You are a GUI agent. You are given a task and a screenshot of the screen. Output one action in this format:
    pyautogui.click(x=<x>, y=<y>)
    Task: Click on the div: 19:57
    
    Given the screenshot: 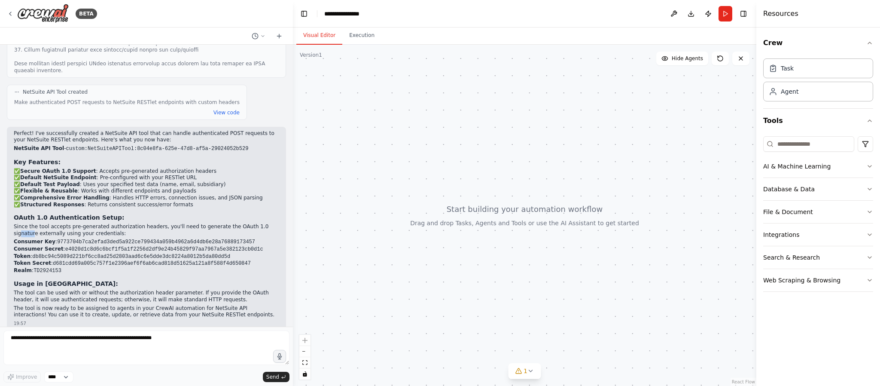 What is the action you would take?
    pyautogui.click(x=146, y=323)
    